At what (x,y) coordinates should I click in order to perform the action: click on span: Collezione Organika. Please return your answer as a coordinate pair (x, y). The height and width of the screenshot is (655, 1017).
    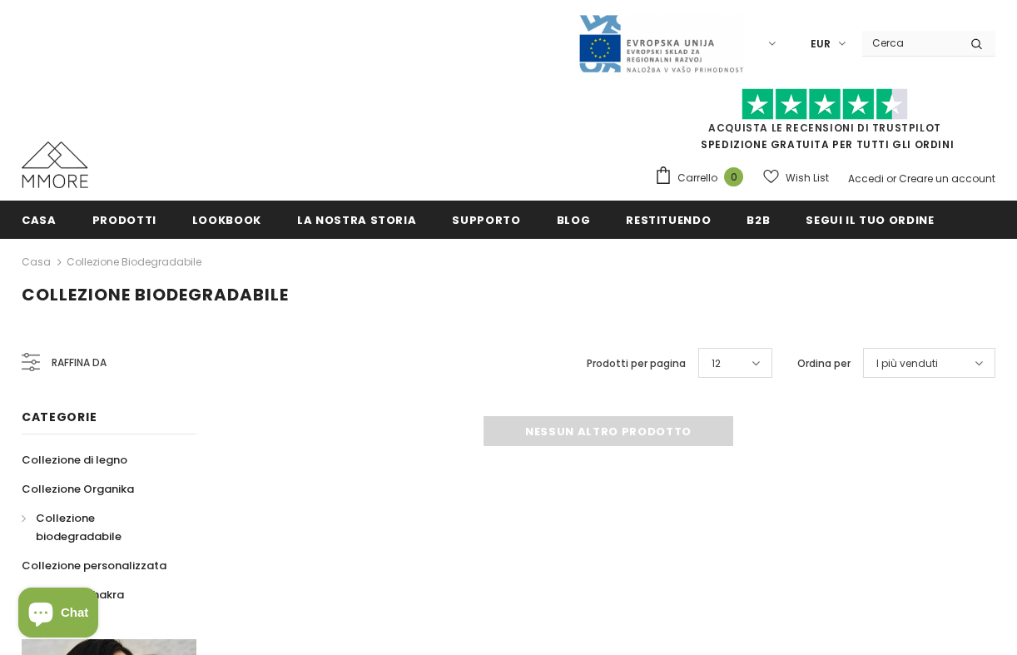
    Looking at the image, I should click on (77, 488).